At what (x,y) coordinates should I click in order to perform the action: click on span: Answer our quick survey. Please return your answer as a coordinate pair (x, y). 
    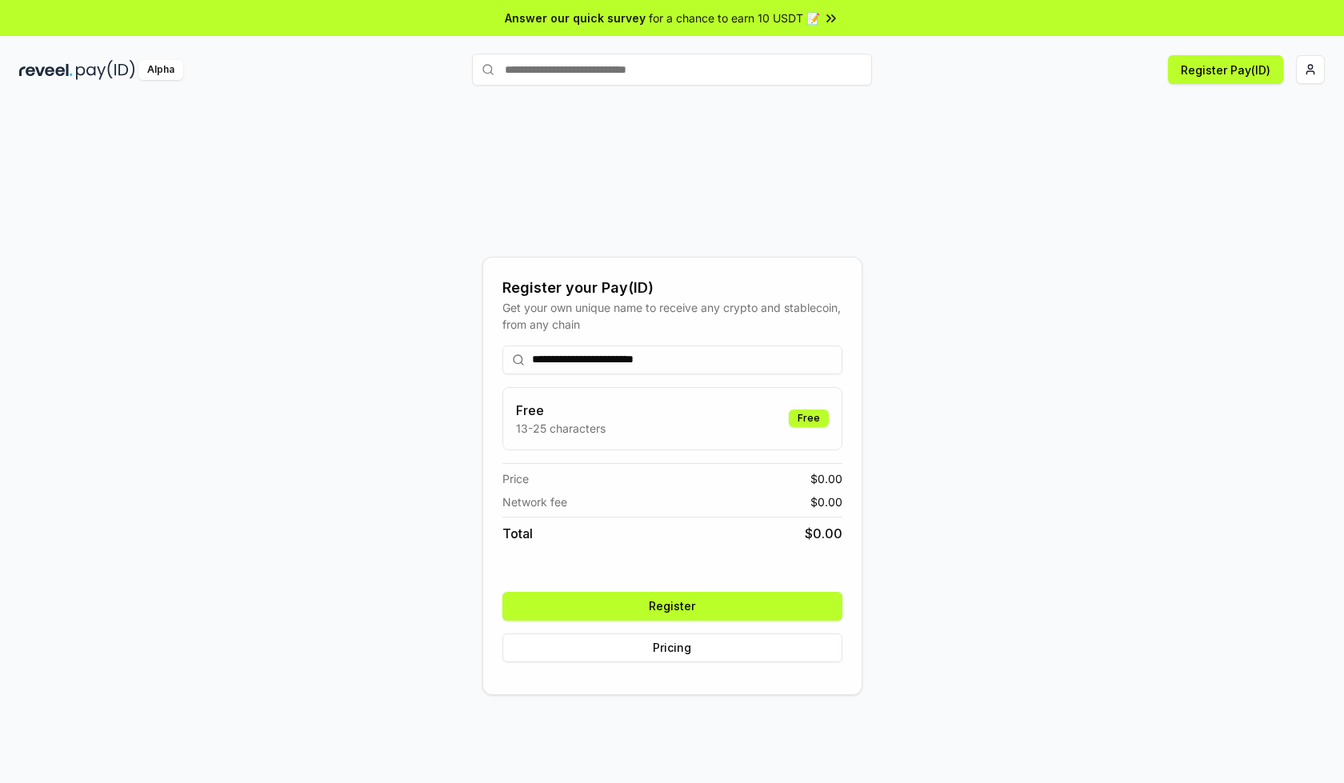
    Looking at the image, I should click on (575, 18).